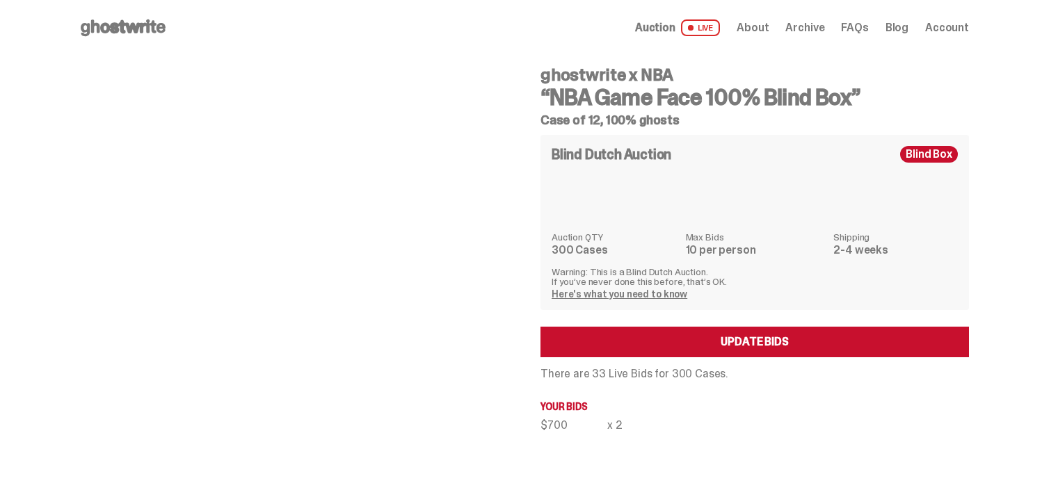 This screenshot has width=1058, height=483. I want to click on a: Account, so click(947, 28).